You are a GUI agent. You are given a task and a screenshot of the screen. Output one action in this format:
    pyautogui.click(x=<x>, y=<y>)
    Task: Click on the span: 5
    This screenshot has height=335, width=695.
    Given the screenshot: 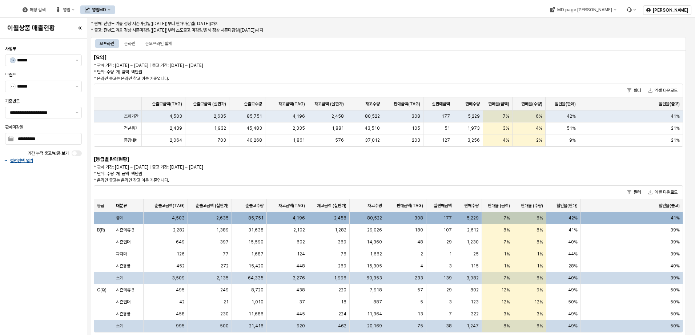 What is the action you would take?
    pyautogui.click(x=422, y=302)
    